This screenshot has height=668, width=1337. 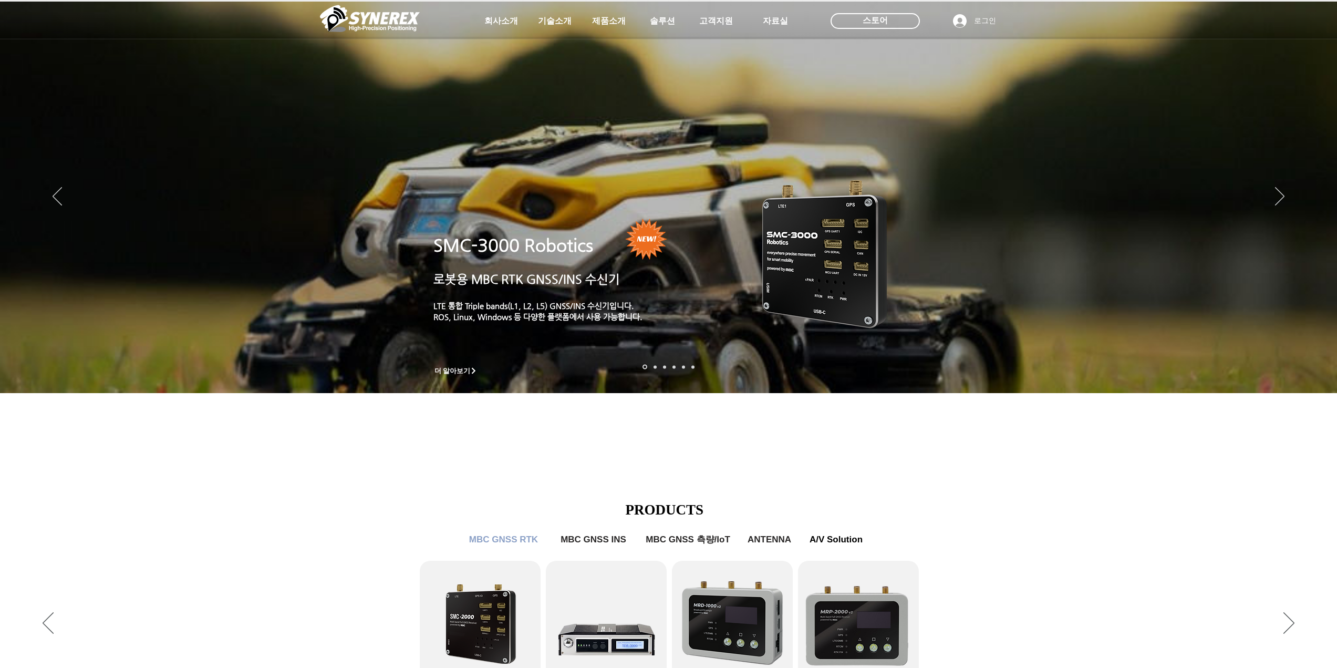 I want to click on span: 회사소개, so click(x=501, y=21).